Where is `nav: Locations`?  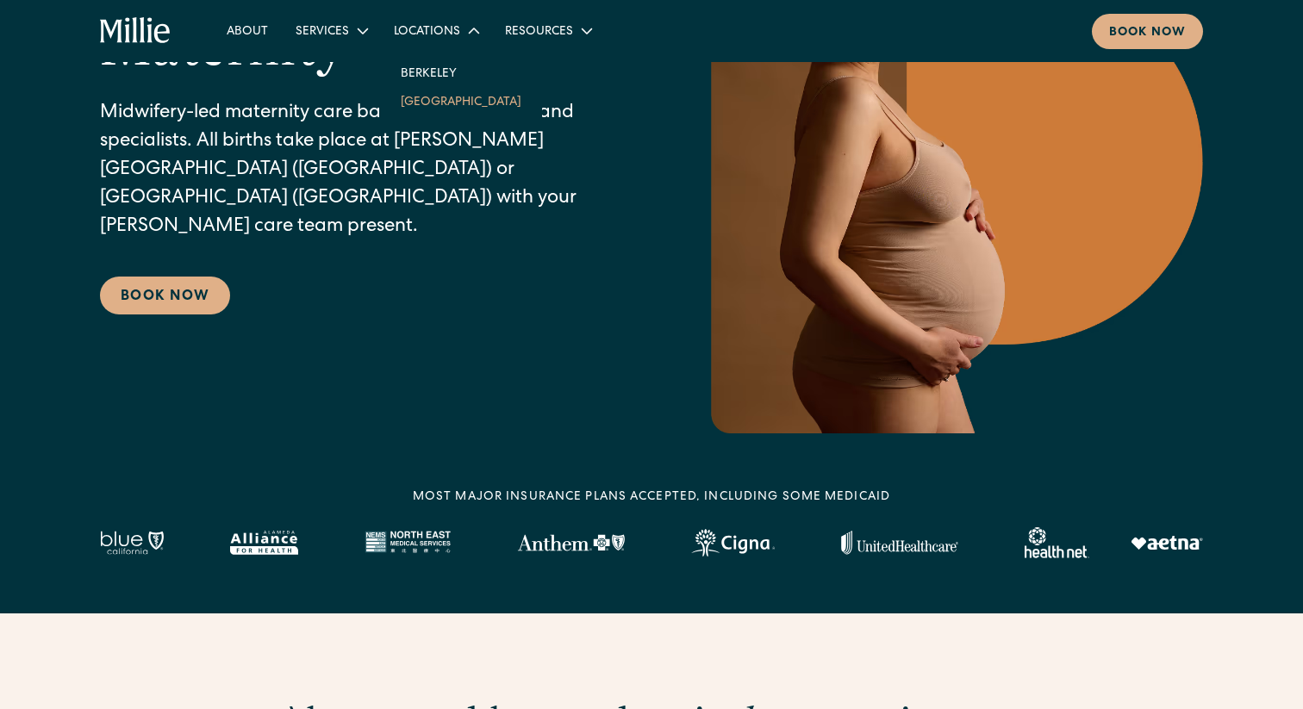
nav: Locations is located at coordinates (461, 87).